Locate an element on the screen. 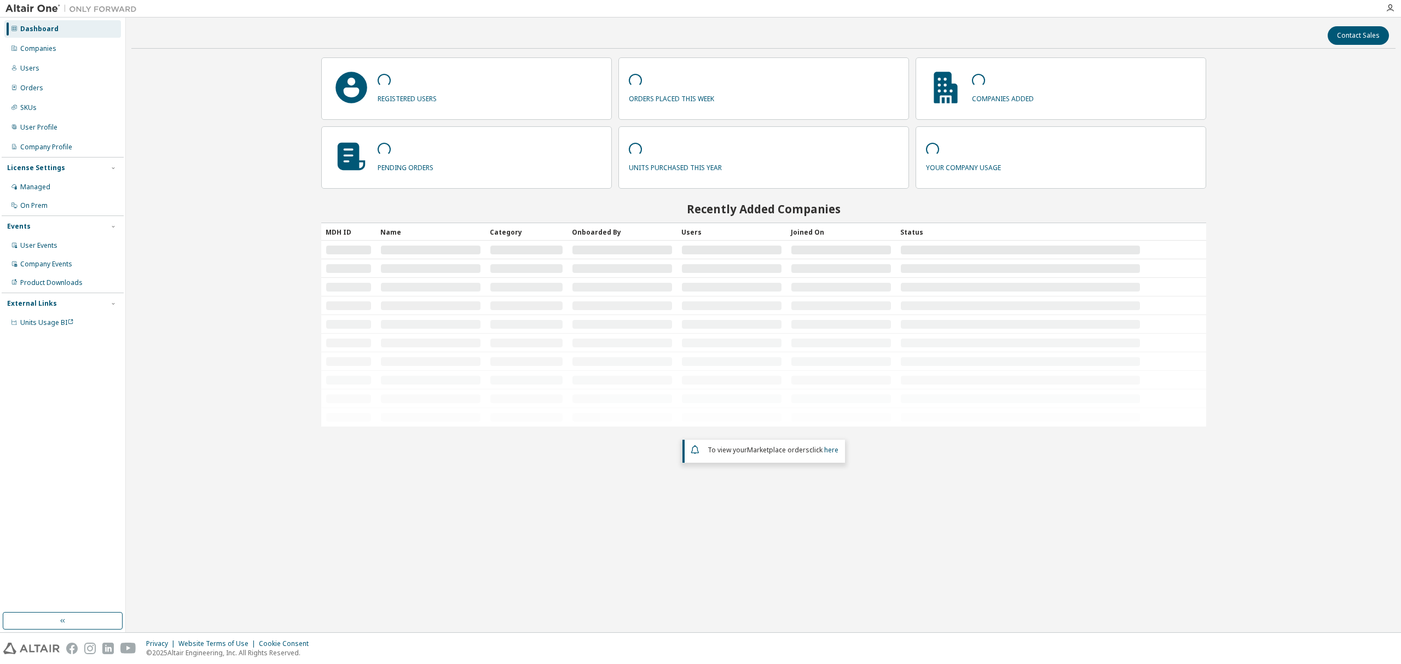 The height and width of the screenshot is (664, 1401). div: Cookie Consent is located at coordinates (287, 644).